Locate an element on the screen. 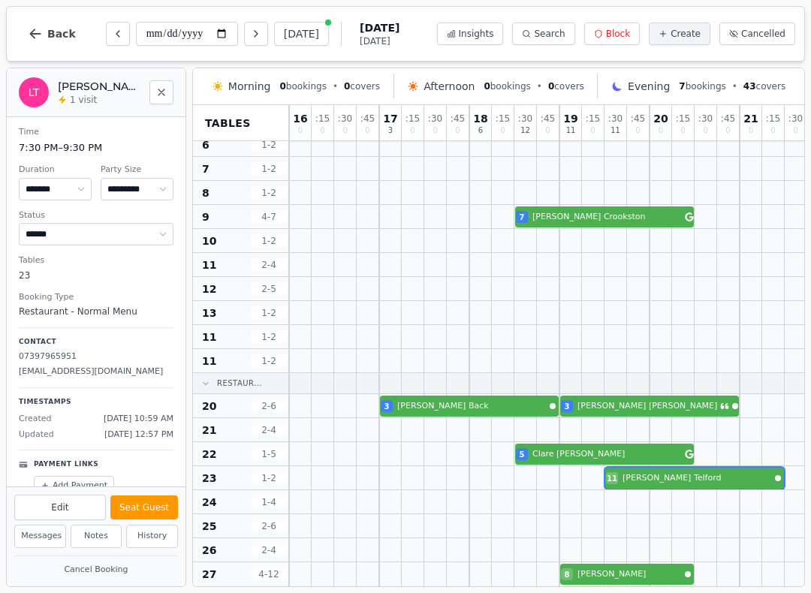 Image resolution: width=811 pixels, height=593 pixels. span: 9 is located at coordinates (206, 217).